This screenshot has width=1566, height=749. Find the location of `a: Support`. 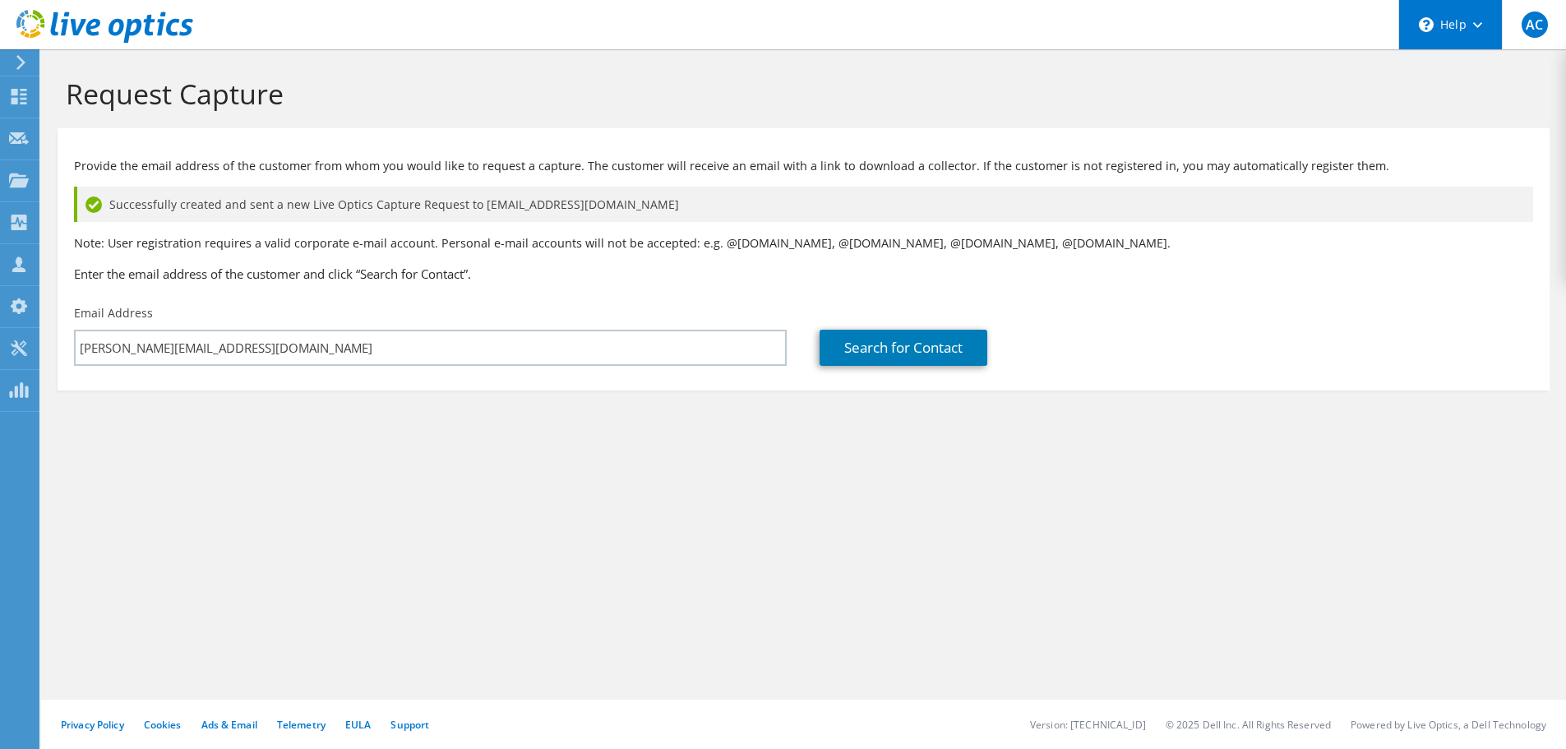

a: Support is located at coordinates (409, 724).